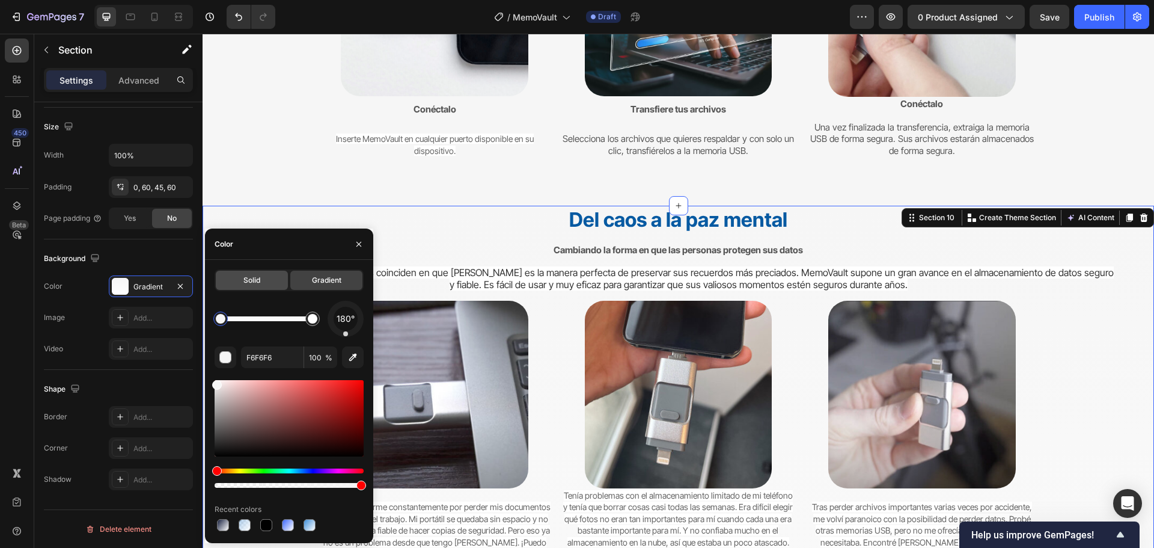  Describe the element at coordinates (118, 529) in the screenshot. I see `div: Delete element` at that location.